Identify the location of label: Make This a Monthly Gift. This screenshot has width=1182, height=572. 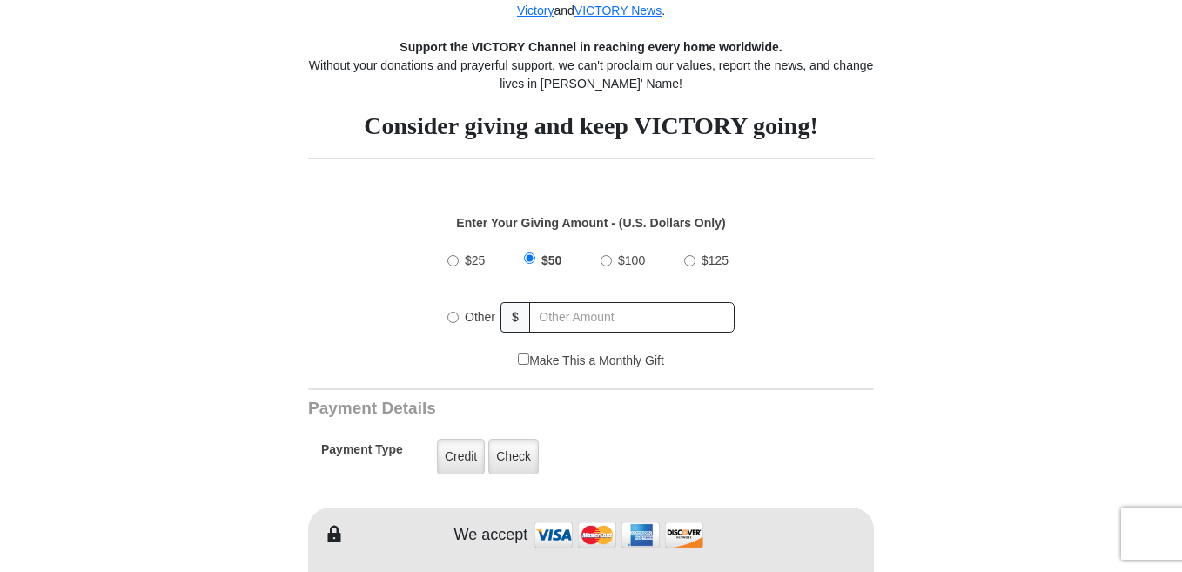
(591, 360).